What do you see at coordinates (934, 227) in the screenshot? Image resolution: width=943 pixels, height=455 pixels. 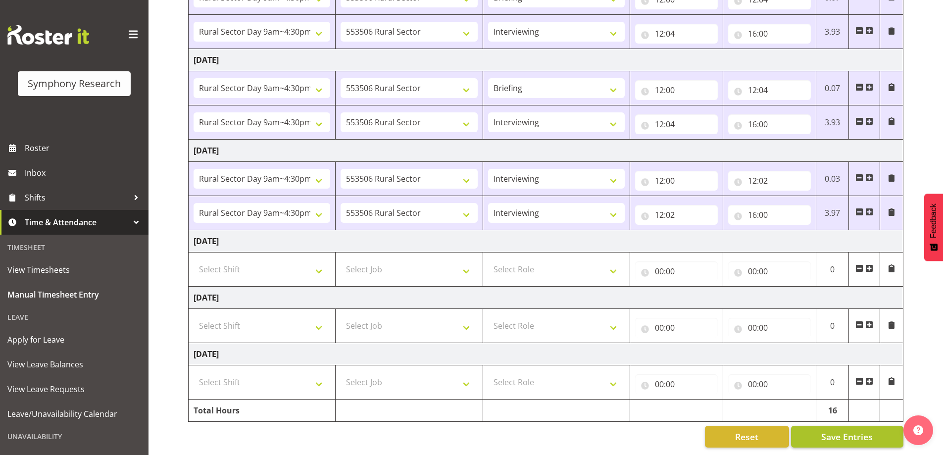 I see `button: Feedback - Show survey` at bounding box center [934, 227].